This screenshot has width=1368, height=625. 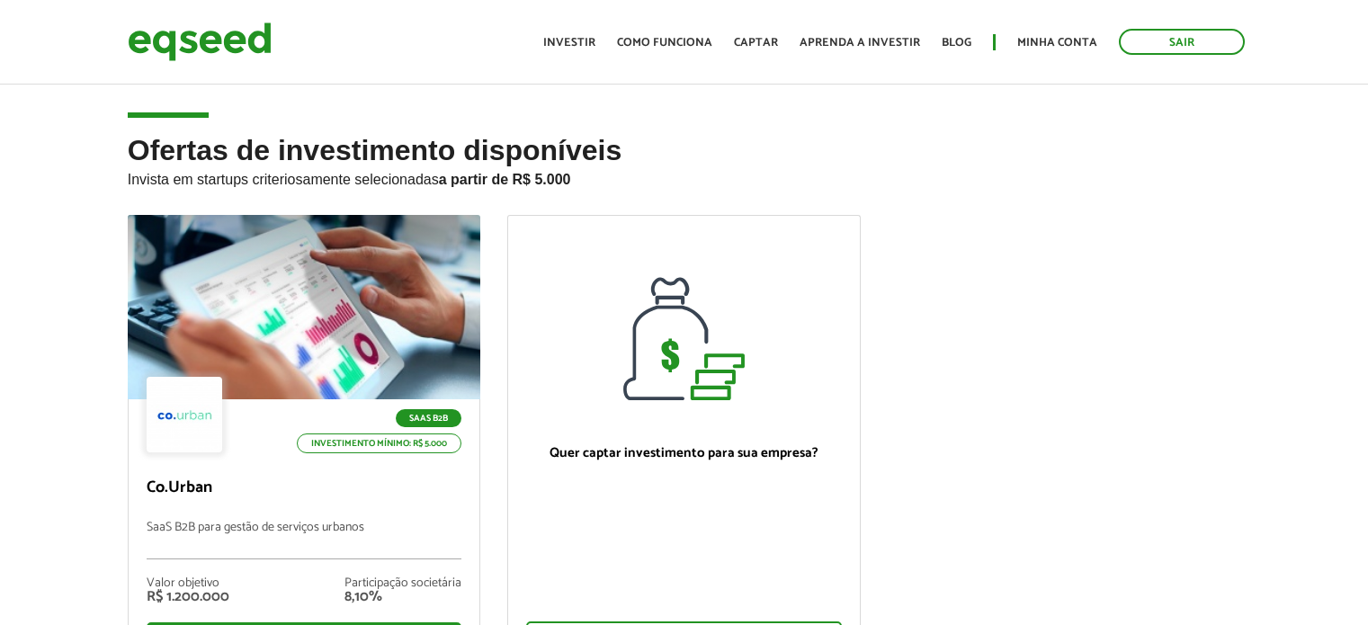 What do you see at coordinates (403, 584) in the screenshot?
I see `div: Participação societária` at bounding box center [403, 584].